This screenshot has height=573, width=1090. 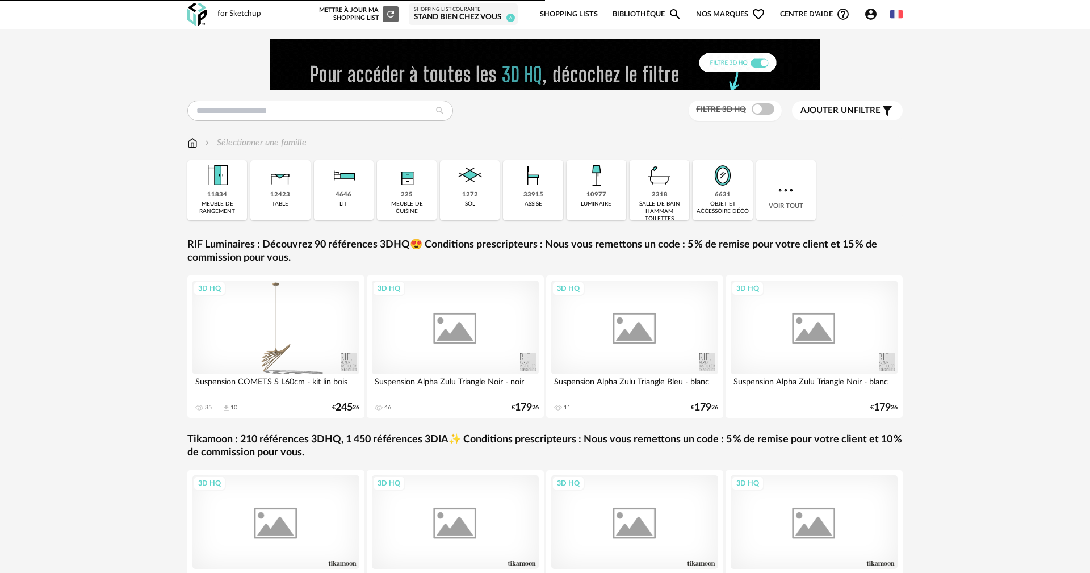 What do you see at coordinates (533, 175) in the screenshot?
I see `img: Assise.png` at bounding box center [533, 175].